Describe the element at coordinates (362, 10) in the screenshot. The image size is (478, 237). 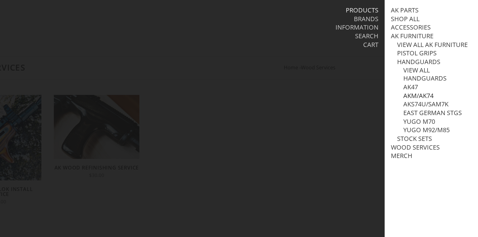
I see `a: Products` at that location.